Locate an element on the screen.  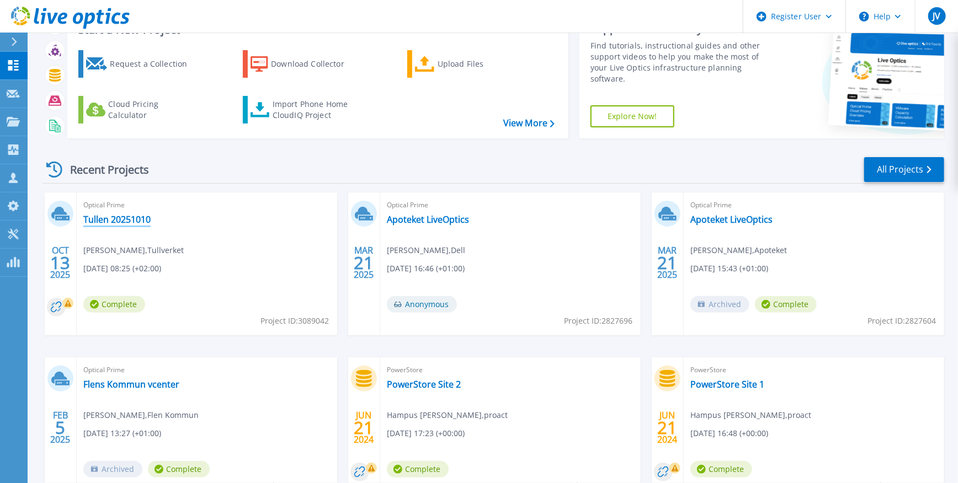
div: Find tutorials, instructional guides and other support videos to help you make the most of your L... is located at coordinates (682, 62).